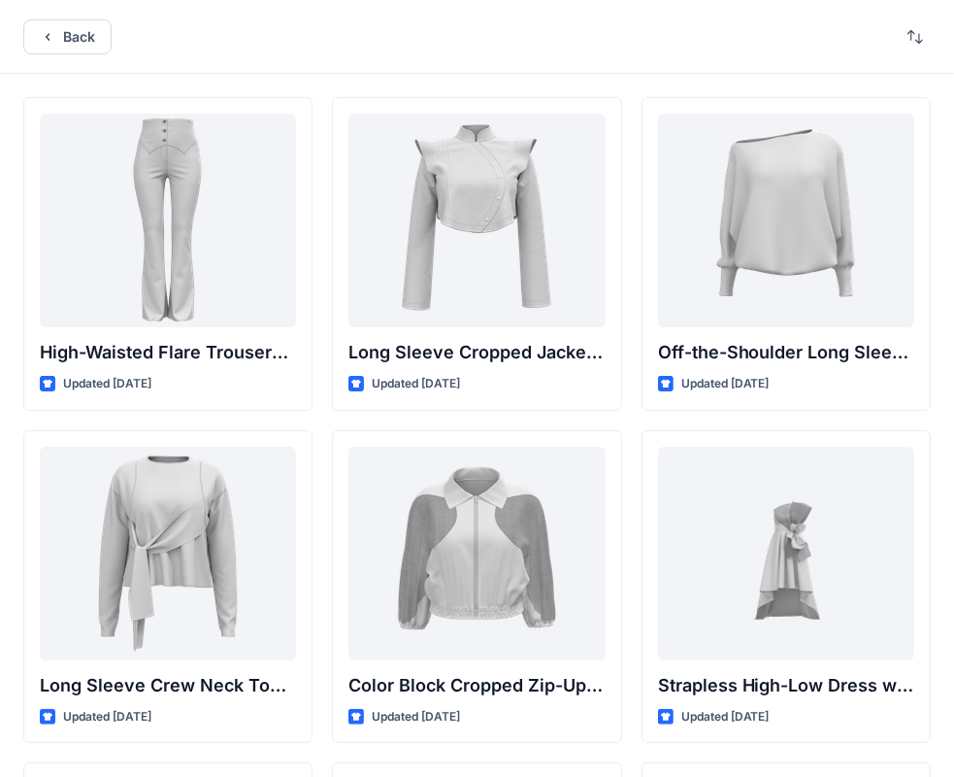 The width and height of the screenshot is (954, 777). Describe the element at coordinates (787, 352) in the screenshot. I see `p: Off-the-Shoulder Long Sleeve Top` at that location.